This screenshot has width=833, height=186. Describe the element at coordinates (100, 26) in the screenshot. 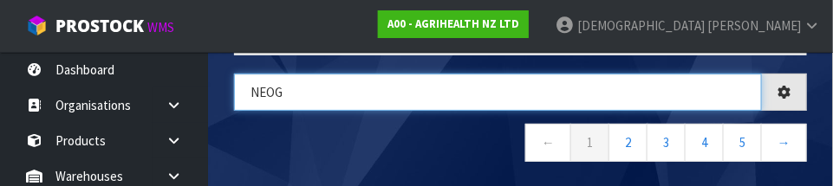

I see `span: ProStock` at that location.